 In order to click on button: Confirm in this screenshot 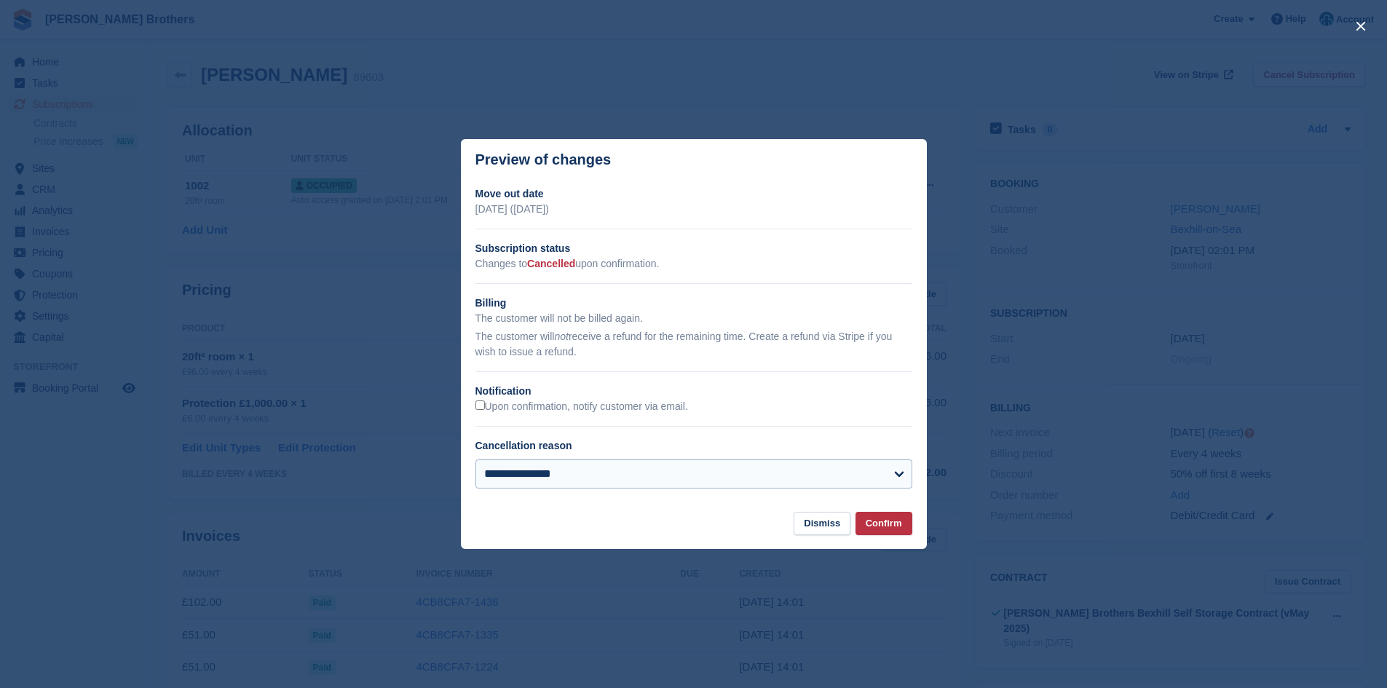, I will do `click(884, 523)`.